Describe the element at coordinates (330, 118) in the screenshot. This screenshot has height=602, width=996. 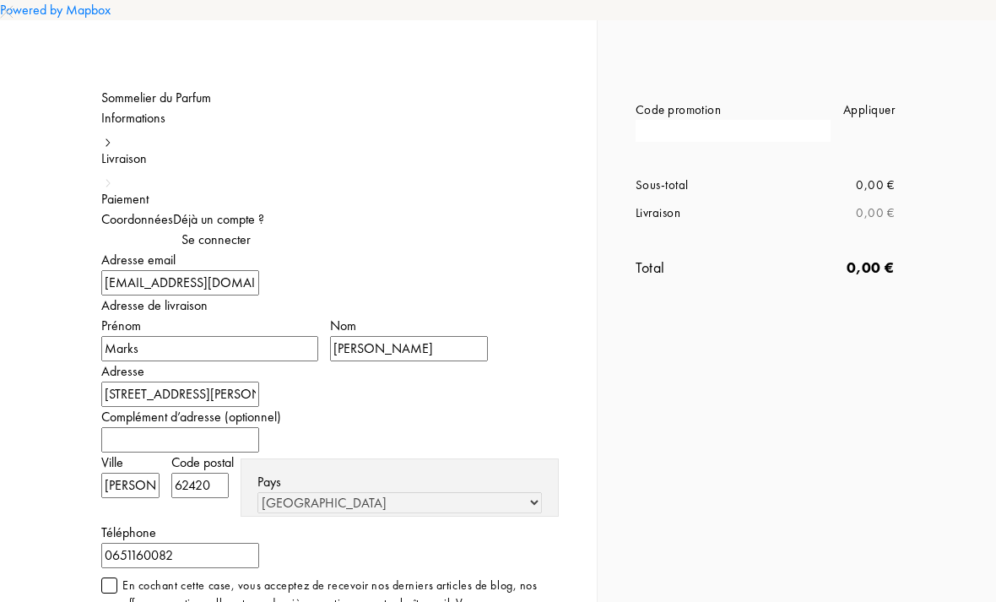
I see `div: Informations` at that location.